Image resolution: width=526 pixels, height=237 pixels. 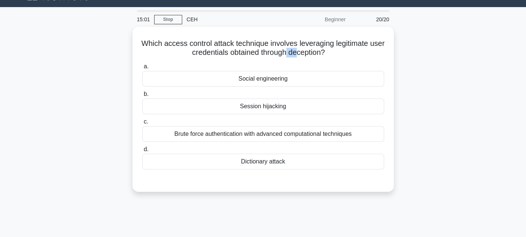 What do you see at coordinates (146, 94) in the screenshot?
I see `span: b.` at bounding box center [146, 94].